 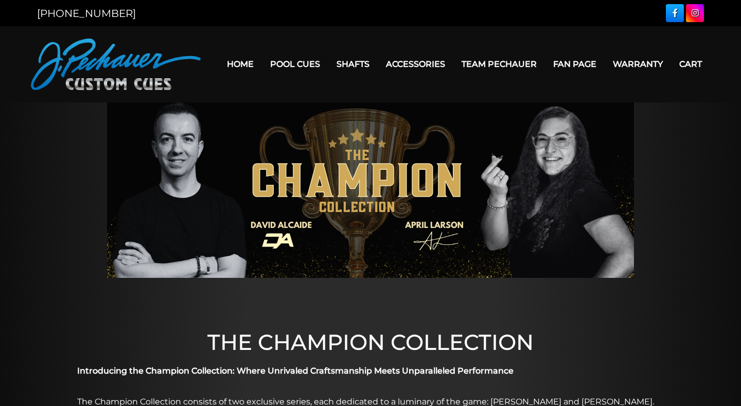 What do you see at coordinates (415, 64) in the screenshot?
I see `a: Accessories` at bounding box center [415, 64].